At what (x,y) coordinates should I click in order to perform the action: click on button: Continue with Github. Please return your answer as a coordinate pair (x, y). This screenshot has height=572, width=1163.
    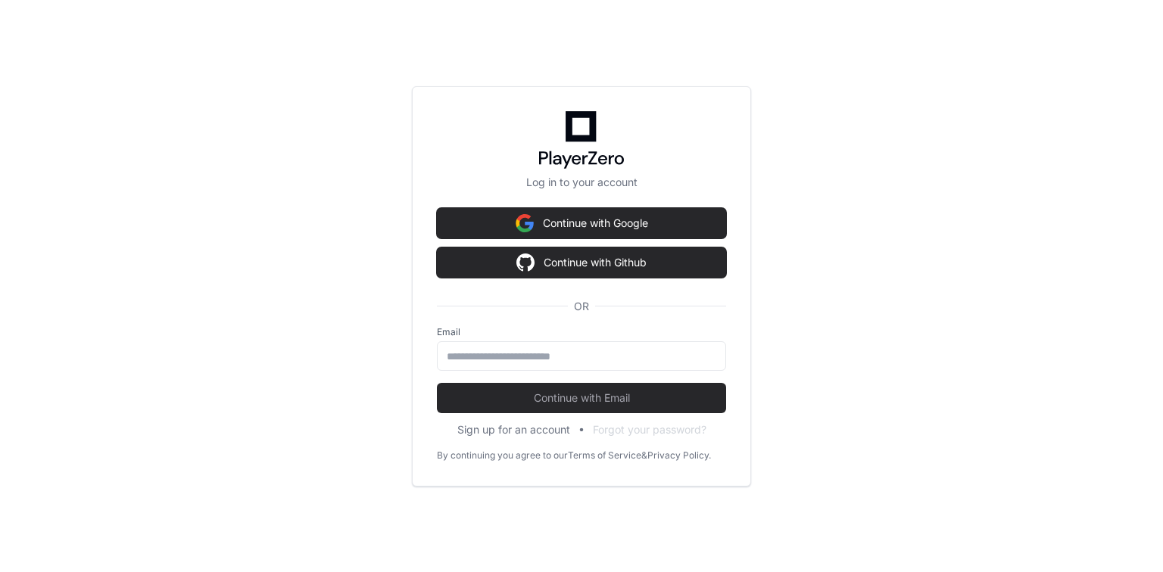
    Looking at the image, I should click on (581, 263).